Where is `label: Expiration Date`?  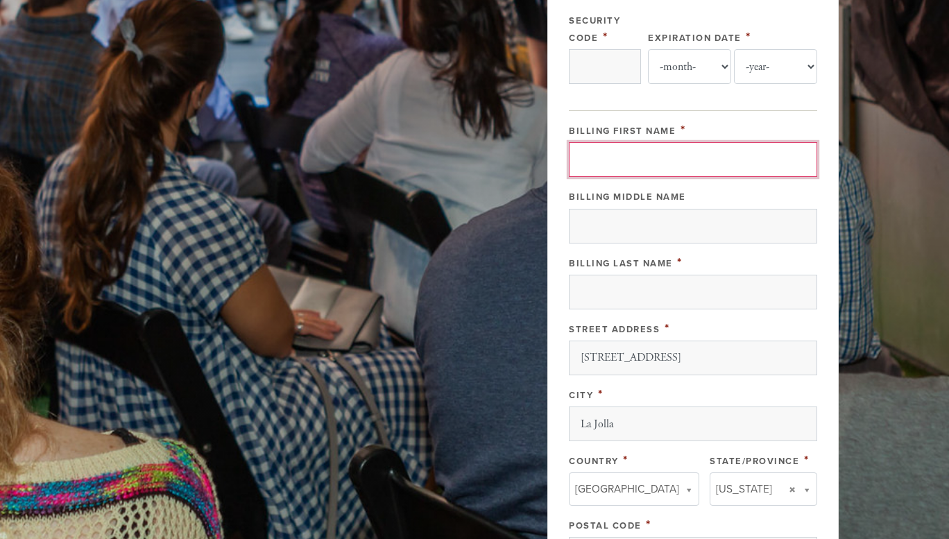 label: Expiration Date is located at coordinates (694, 38).